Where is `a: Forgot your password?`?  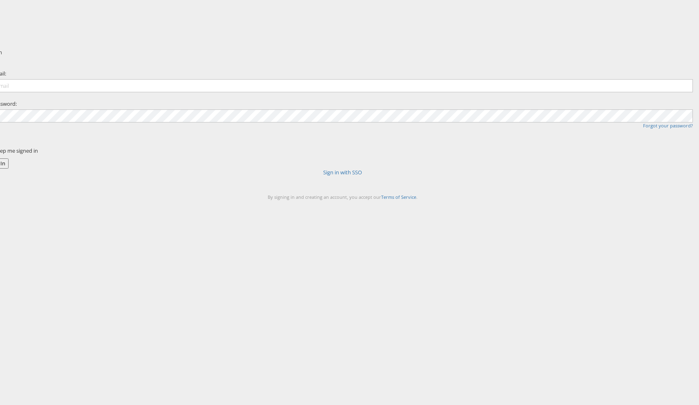
a: Forgot your password? is located at coordinates (668, 125).